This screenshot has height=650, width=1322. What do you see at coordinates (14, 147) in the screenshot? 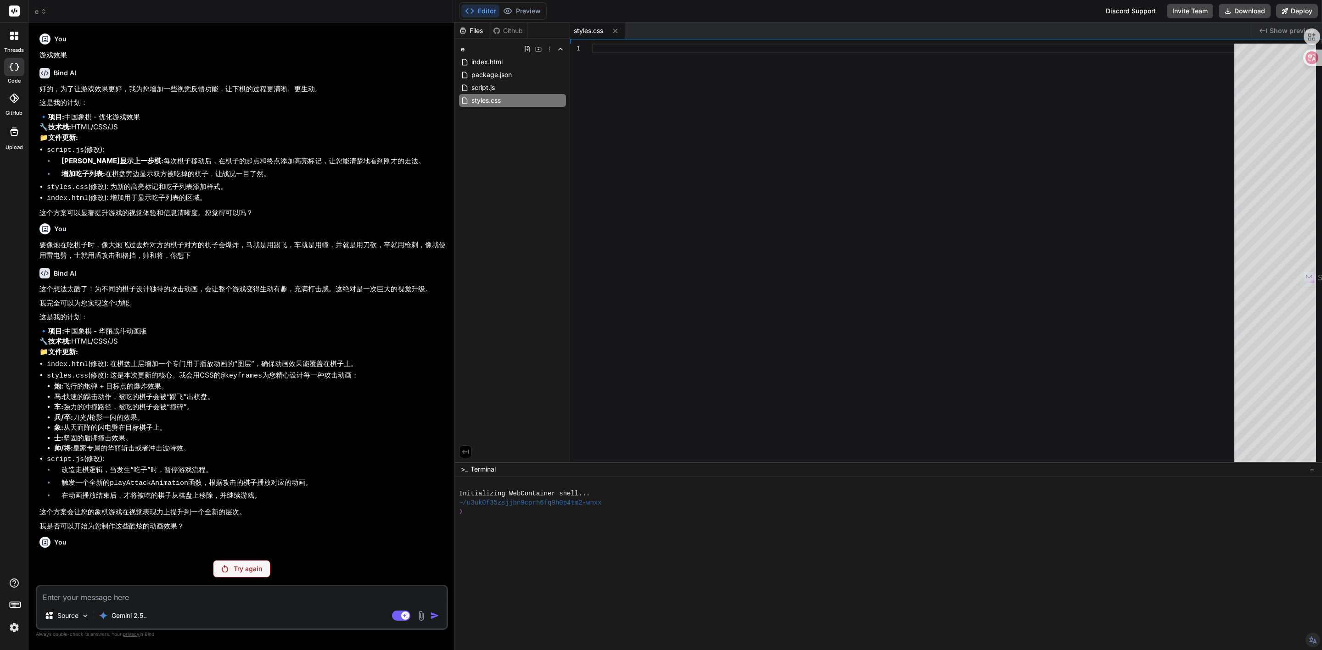
I see `label: Upload` at bounding box center [14, 147].